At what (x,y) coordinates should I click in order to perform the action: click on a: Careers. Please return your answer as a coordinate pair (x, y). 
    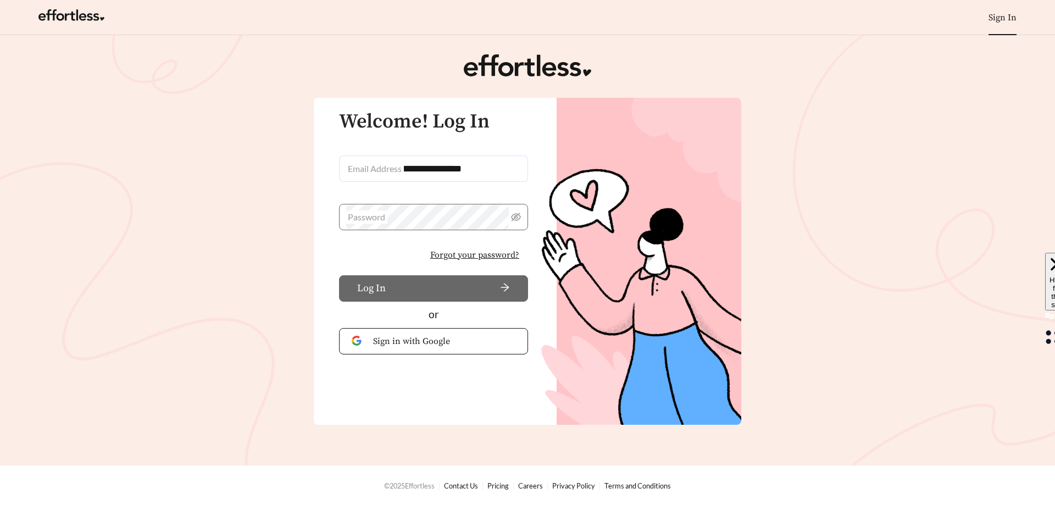
    Looking at the image, I should click on (530, 486).